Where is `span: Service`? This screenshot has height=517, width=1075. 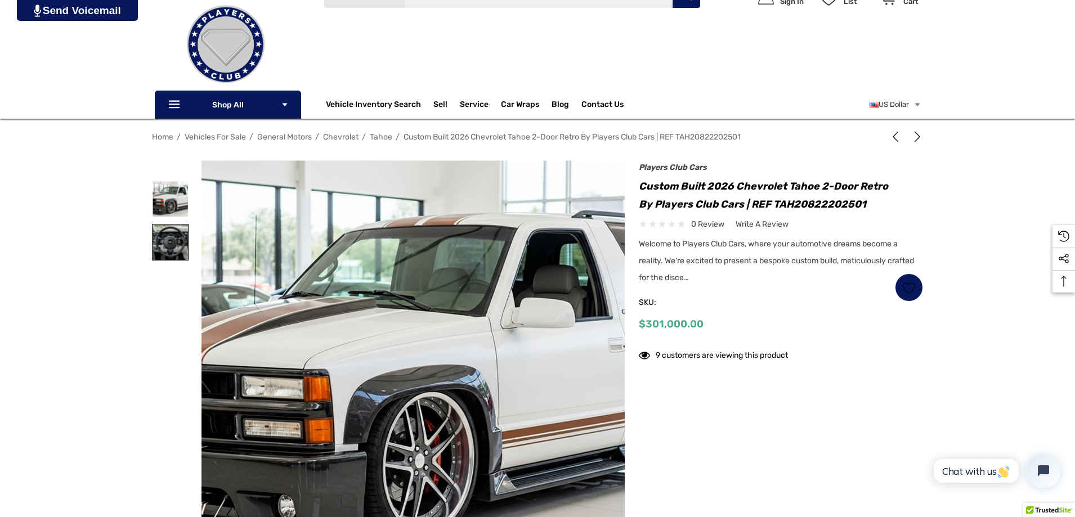 span: Service is located at coordinates (474, 106).